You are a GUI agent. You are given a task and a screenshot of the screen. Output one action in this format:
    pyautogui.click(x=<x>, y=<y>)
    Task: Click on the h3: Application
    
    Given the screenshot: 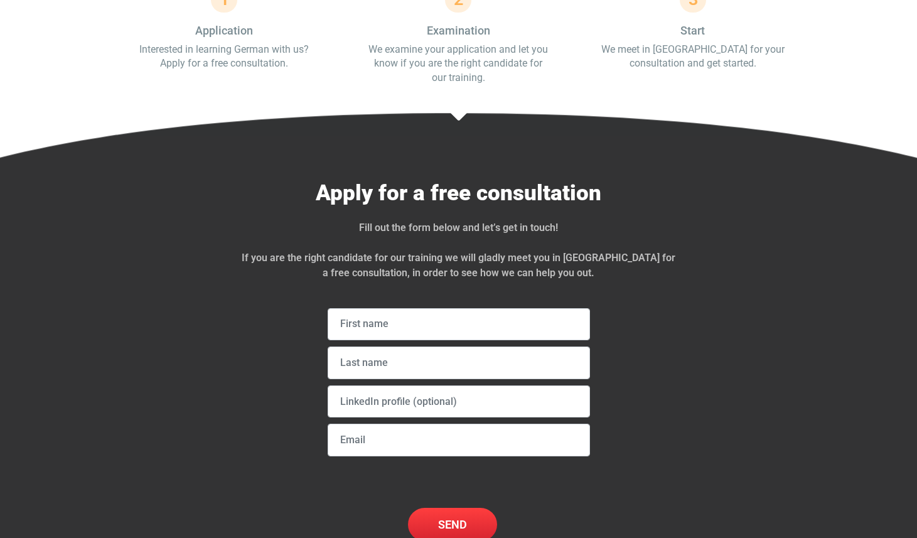 What is the action you would take?
    pyautogui.click(x=224, y=31)
    